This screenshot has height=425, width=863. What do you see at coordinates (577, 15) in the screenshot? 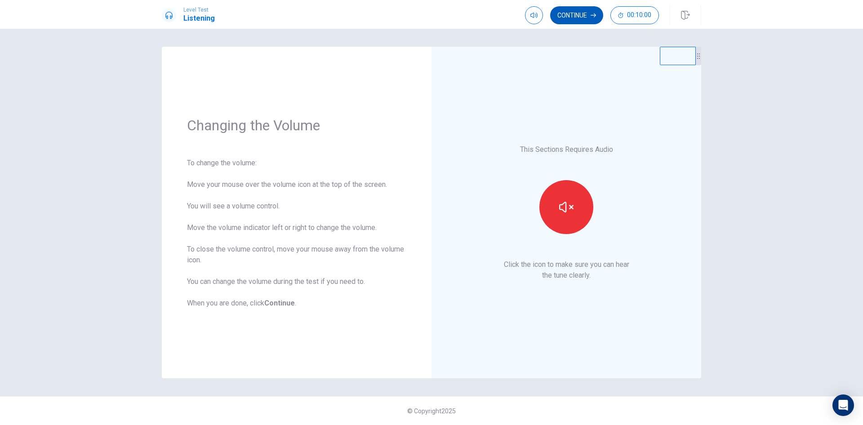
I see `button: Continue` at bounding box center [577, 15].